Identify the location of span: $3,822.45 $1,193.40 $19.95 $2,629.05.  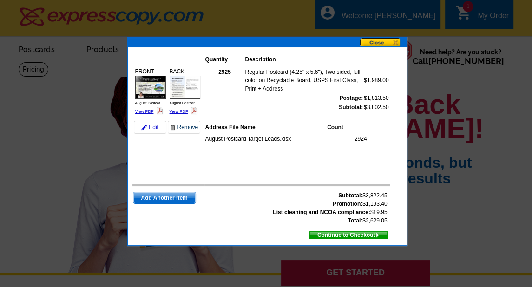
(330, 208).